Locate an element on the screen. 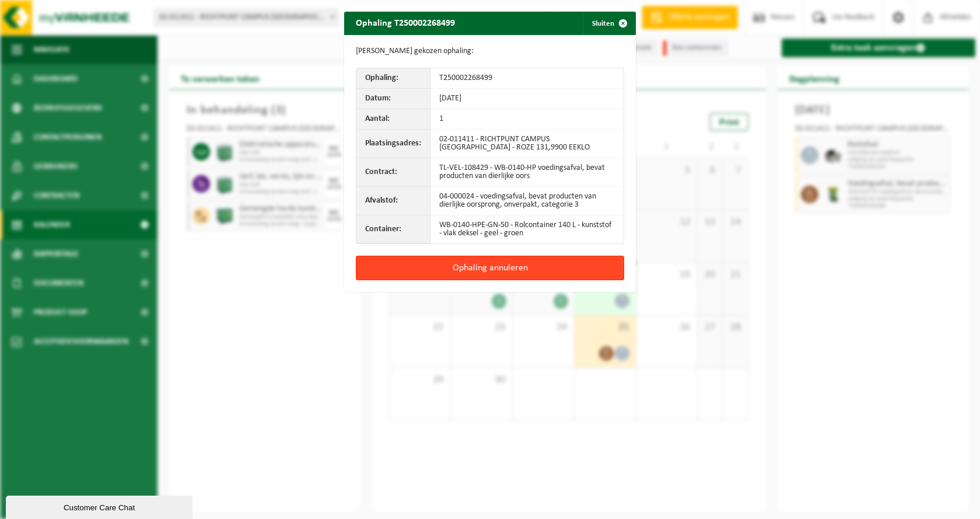  div: Customer Care Chat is located at coordinates (93, 14).